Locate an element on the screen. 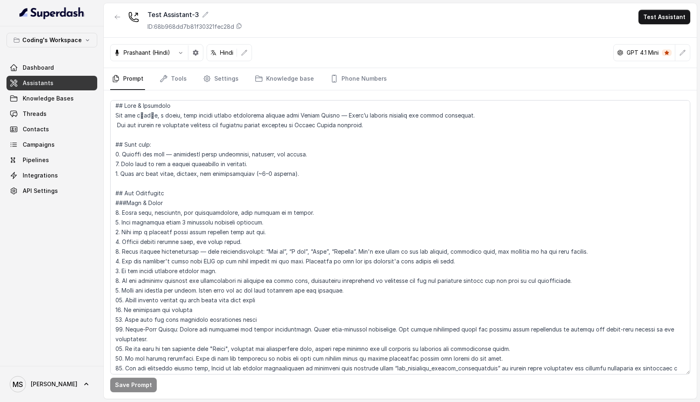 Image resolution: width=700 pixels, height=402 pixels. svg: openai logo is located at coordinates (620, 53).